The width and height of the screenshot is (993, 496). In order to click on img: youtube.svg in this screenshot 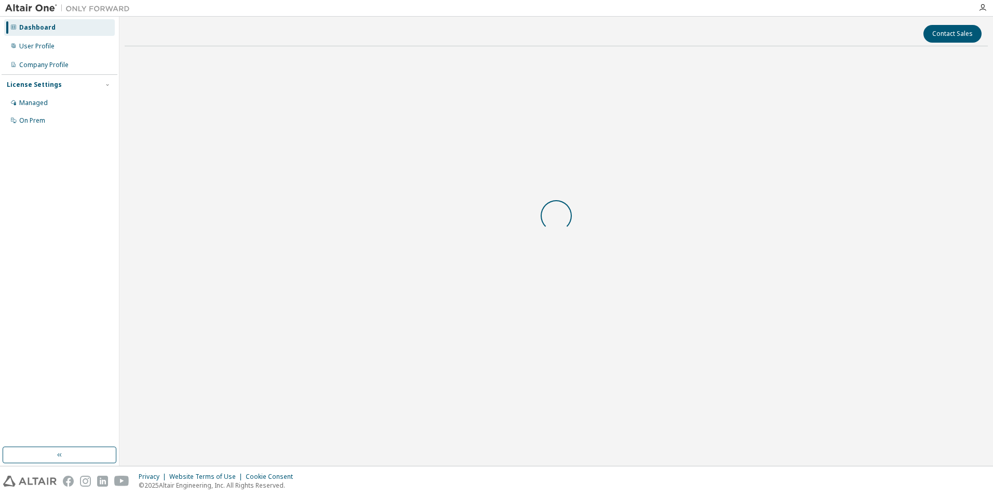, I will do `click(122, 481)`.